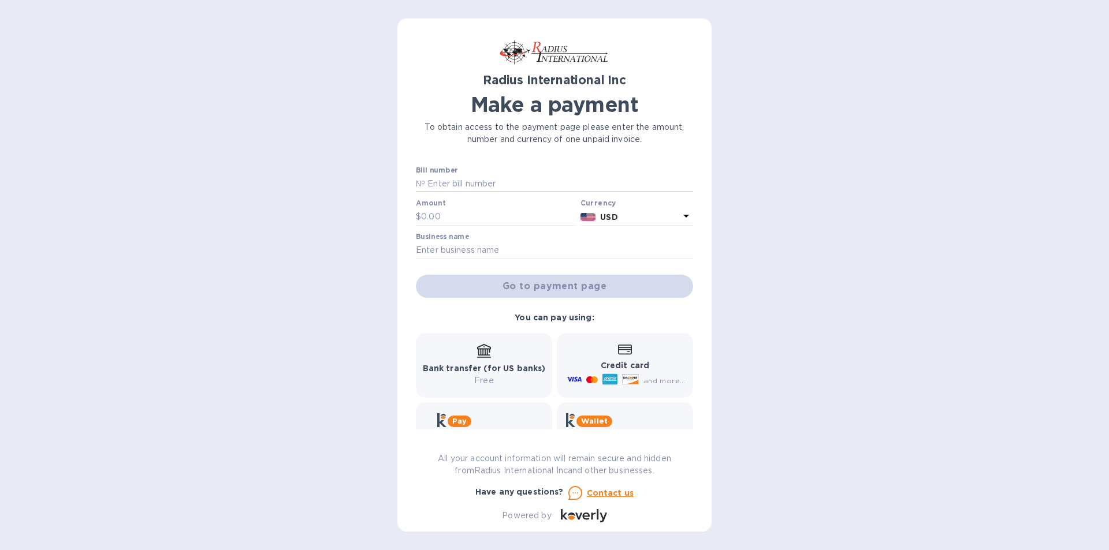 The height and width of the screenshot is (550, 1109). I want to click on input: Enter business name, so click(554, 251).